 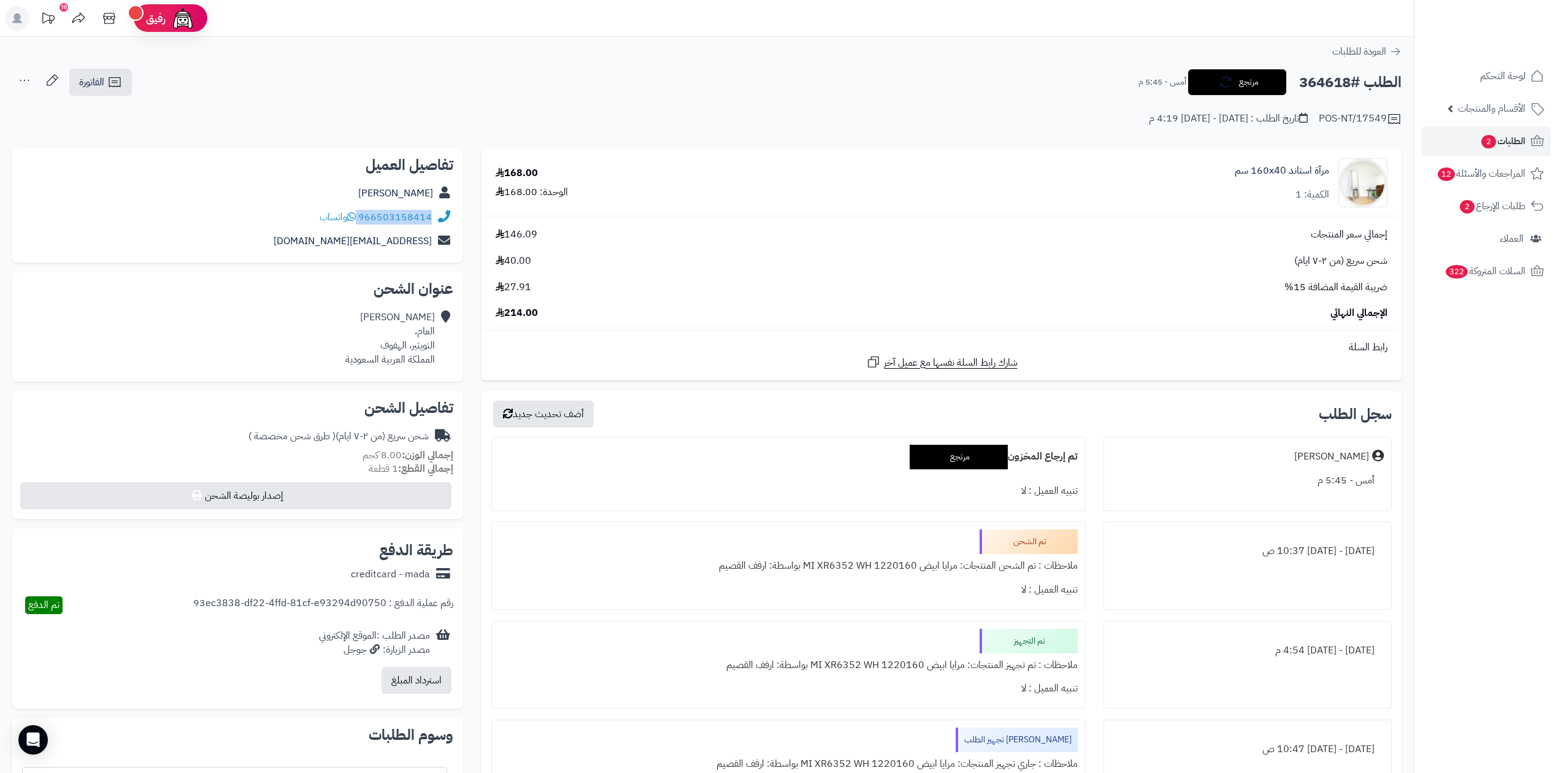 What do you see at coordinates (1312, 194) in the screenshot?
I see `div: الكمية: 1` at bounding box center [1312, 194].